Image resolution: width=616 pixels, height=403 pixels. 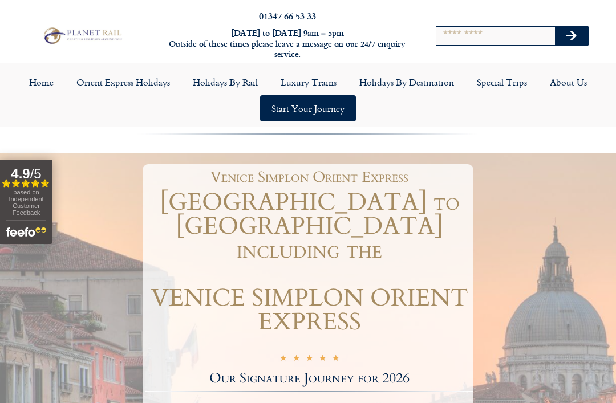 I want to click on div: 5/5, so click(x=309, y=359).